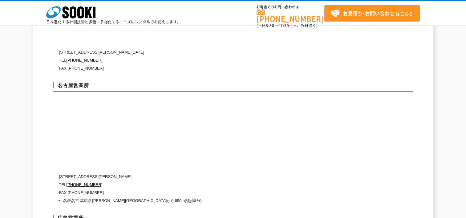  I want to click on strong: お見積り･お問い合わせ, so click(369, 13).